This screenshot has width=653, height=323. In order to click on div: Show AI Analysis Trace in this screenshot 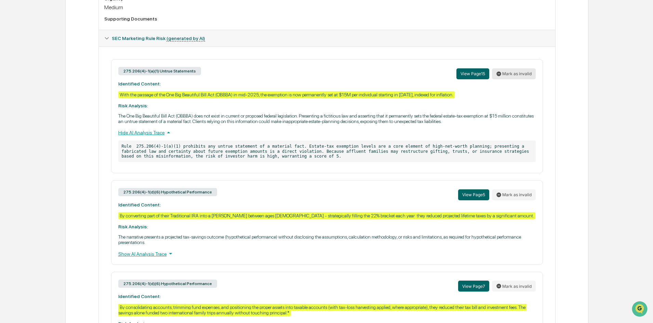, I will do `click(327, 254)`.